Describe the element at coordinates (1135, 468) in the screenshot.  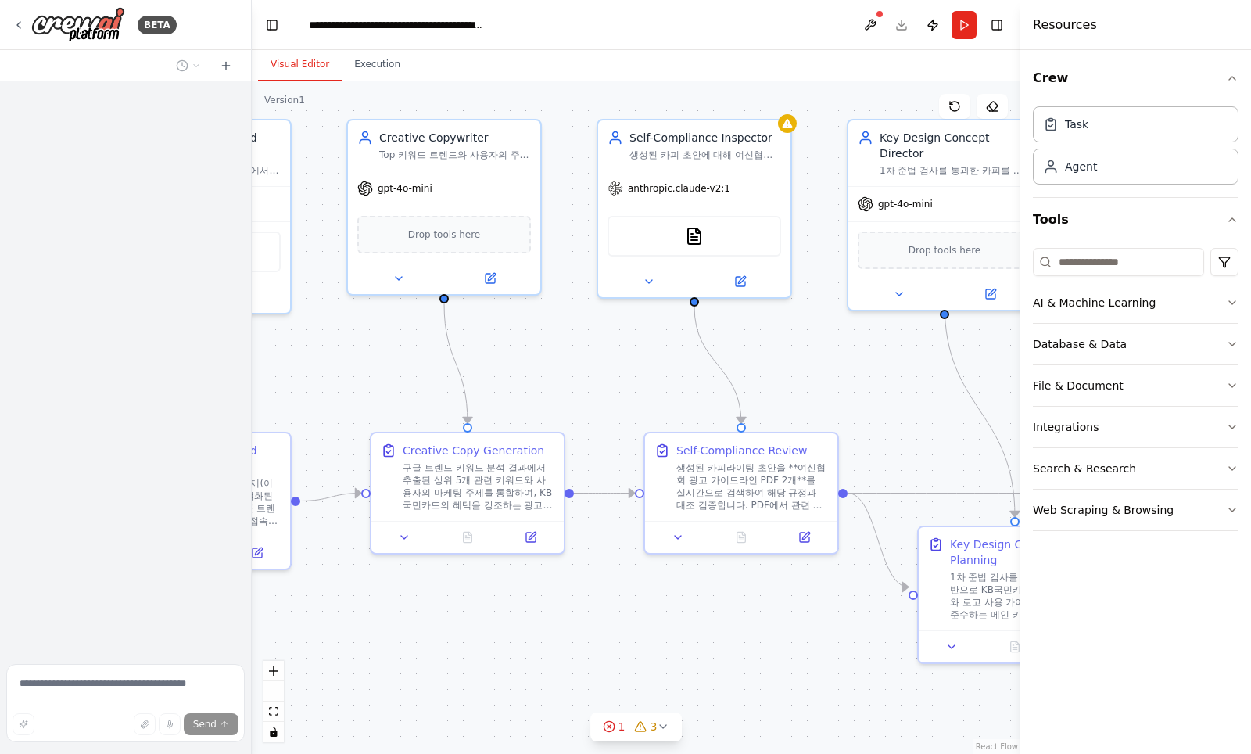
I see `button: Search & Research` at that location.